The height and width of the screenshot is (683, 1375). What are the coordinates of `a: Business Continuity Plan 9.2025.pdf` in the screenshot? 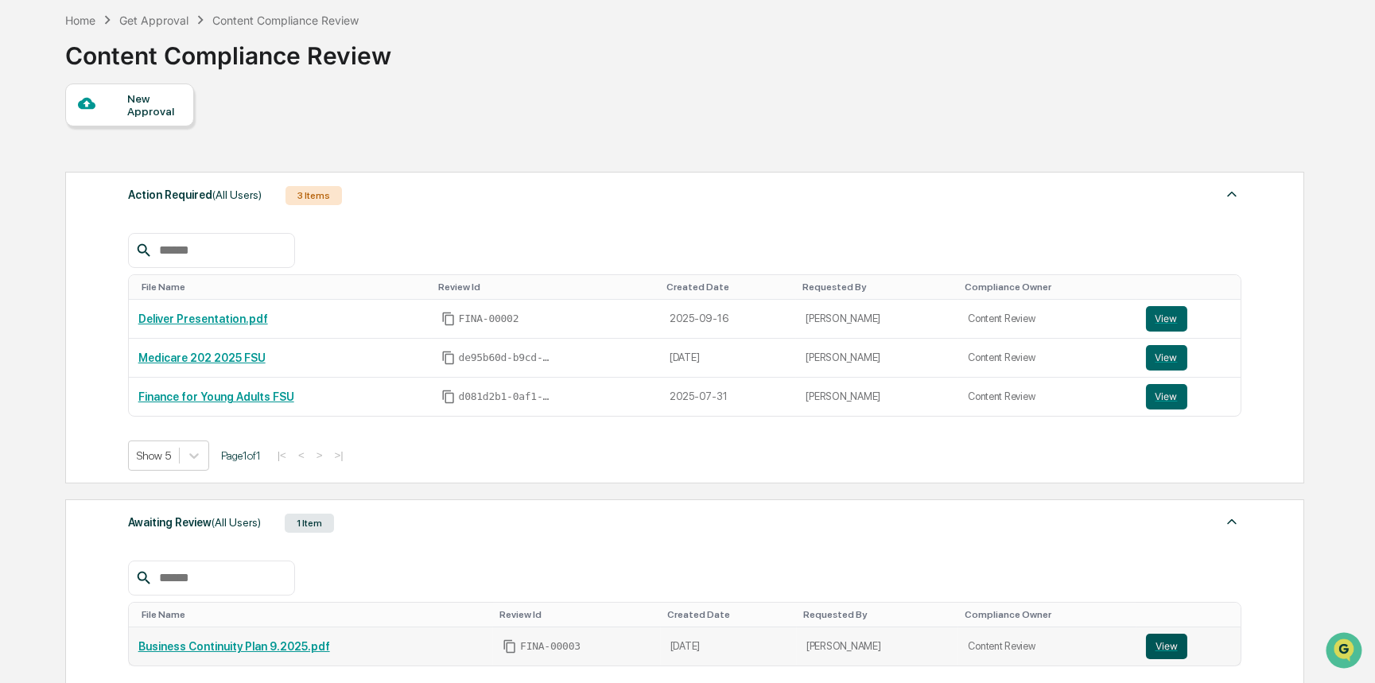 It's located at (234, 646).